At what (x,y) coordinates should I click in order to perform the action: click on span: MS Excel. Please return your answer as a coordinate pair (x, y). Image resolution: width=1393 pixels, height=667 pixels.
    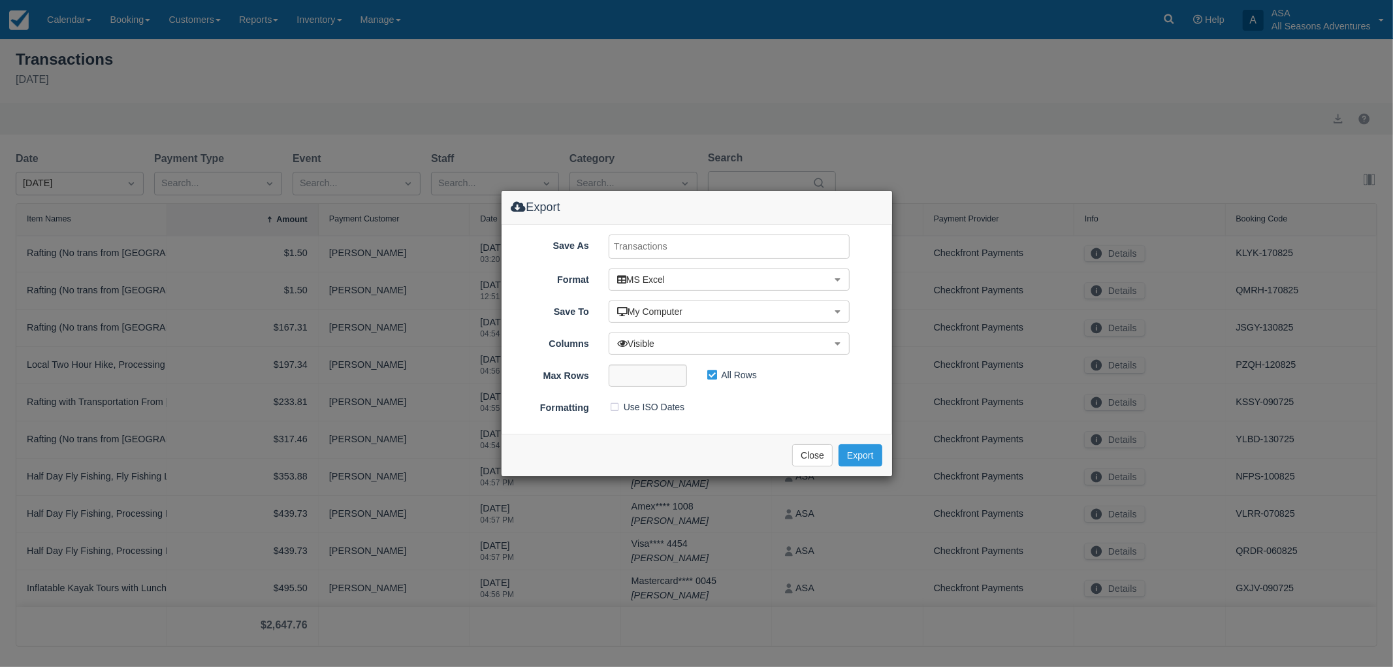
    Looking at the image, I should click on (641, 280).